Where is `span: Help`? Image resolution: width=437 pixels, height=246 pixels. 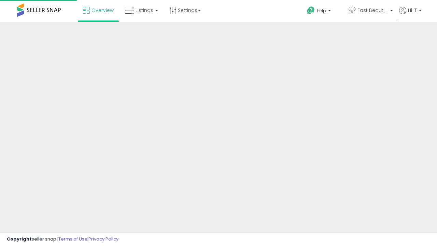 span: Help is located at coordinates (322, 11).